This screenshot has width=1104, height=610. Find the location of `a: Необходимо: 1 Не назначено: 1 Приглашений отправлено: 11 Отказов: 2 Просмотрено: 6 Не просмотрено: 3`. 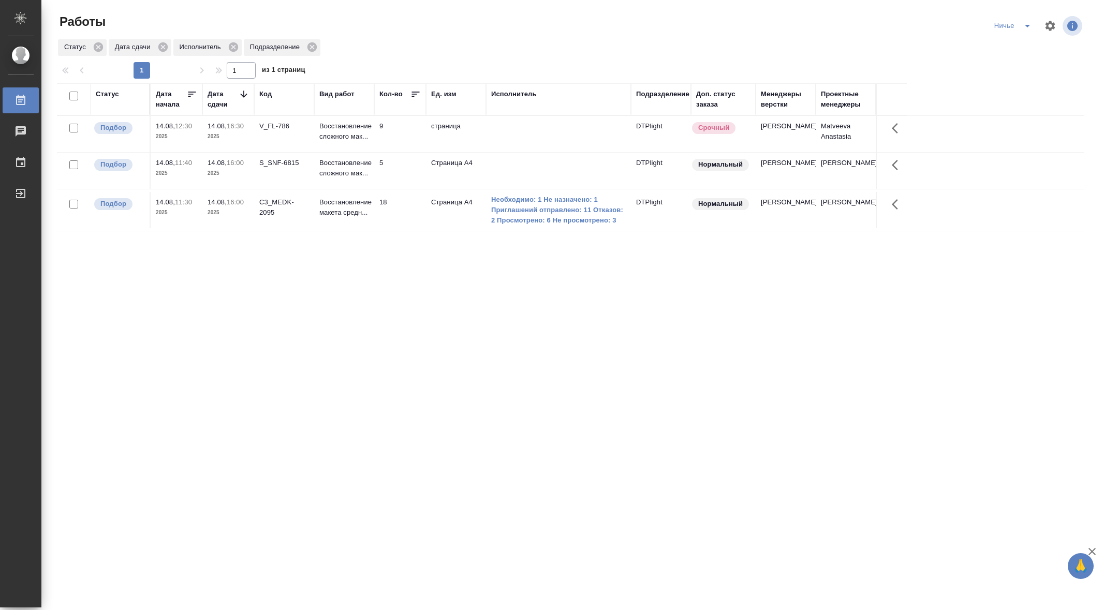

a: Необходимо: 1 Не назначено: 1 Приглашений отправлено: 11 Отказов: 2 Просмотрено: 6 Не просмотрено: 3 is located at coordinates (558, 210).